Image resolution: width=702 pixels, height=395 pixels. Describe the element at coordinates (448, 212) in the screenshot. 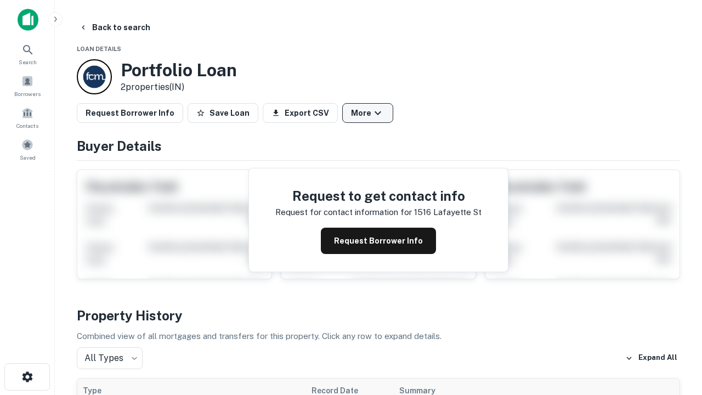

I see `p: 1516 lafayette st` at that location.